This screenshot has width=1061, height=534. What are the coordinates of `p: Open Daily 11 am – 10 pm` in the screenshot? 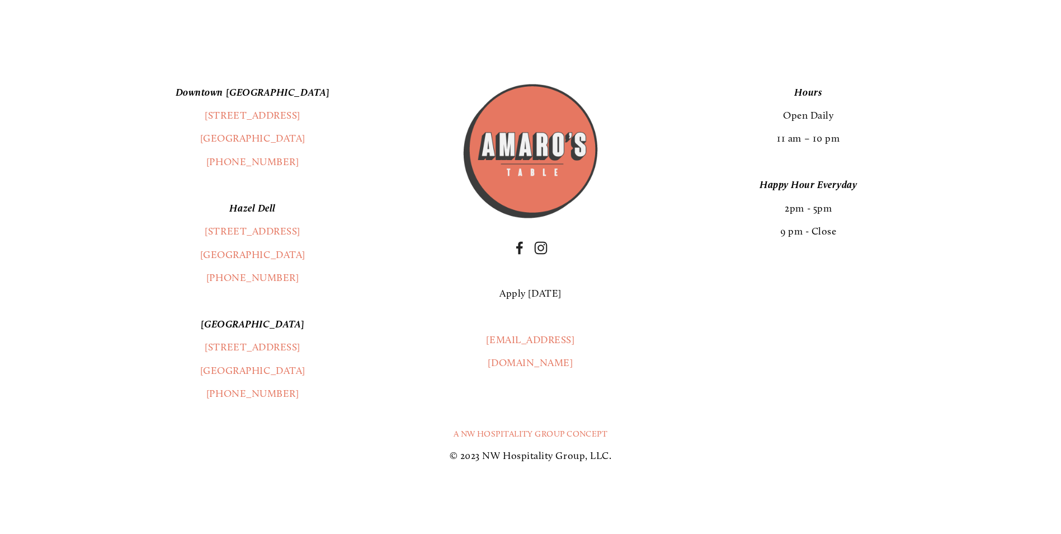 It's located at (809, 116).